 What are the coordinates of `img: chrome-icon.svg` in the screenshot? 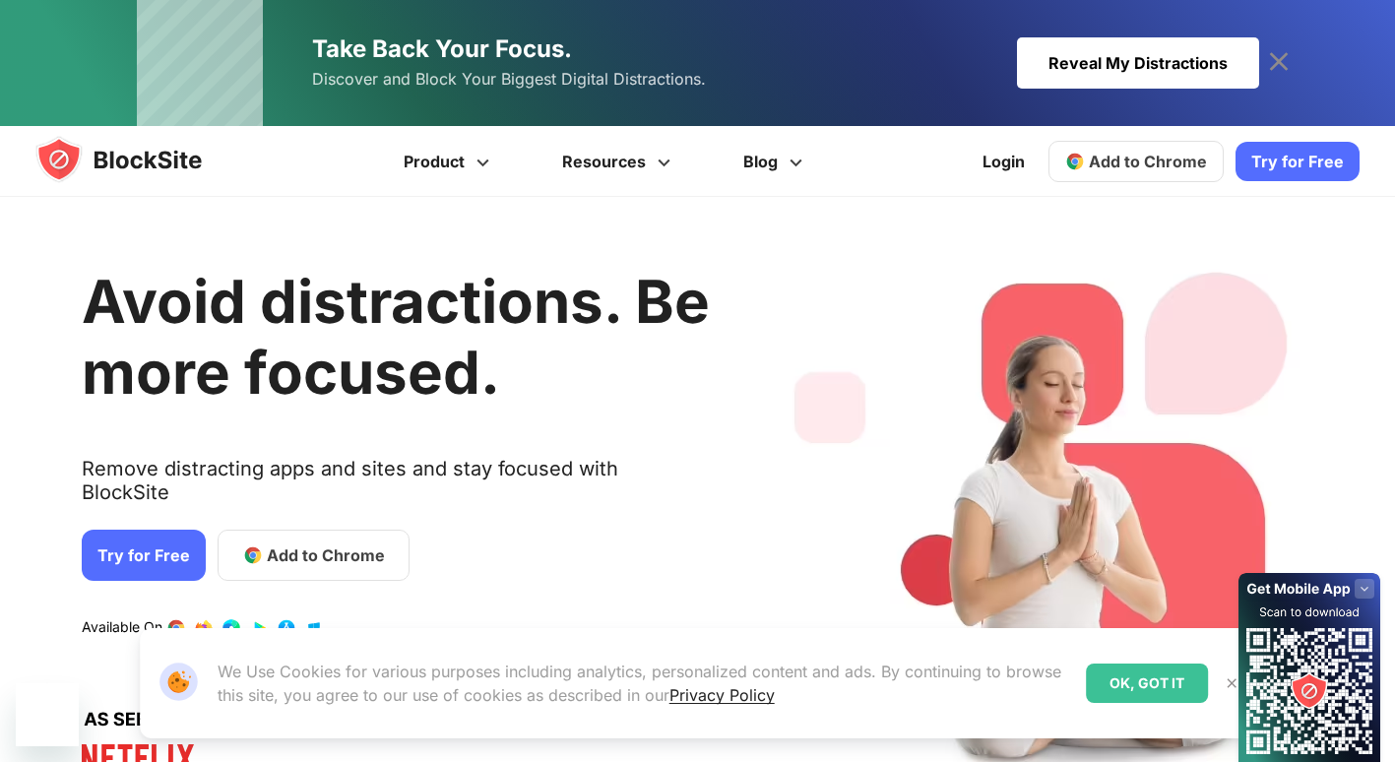 It's located at (1075, 161).